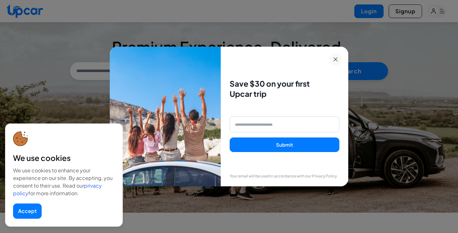 This screenshot has height=233, width=458. What do you see at coordinates (284, 145) in the screenshot?
I see `button: Submit` at bounding box center [284, 145].